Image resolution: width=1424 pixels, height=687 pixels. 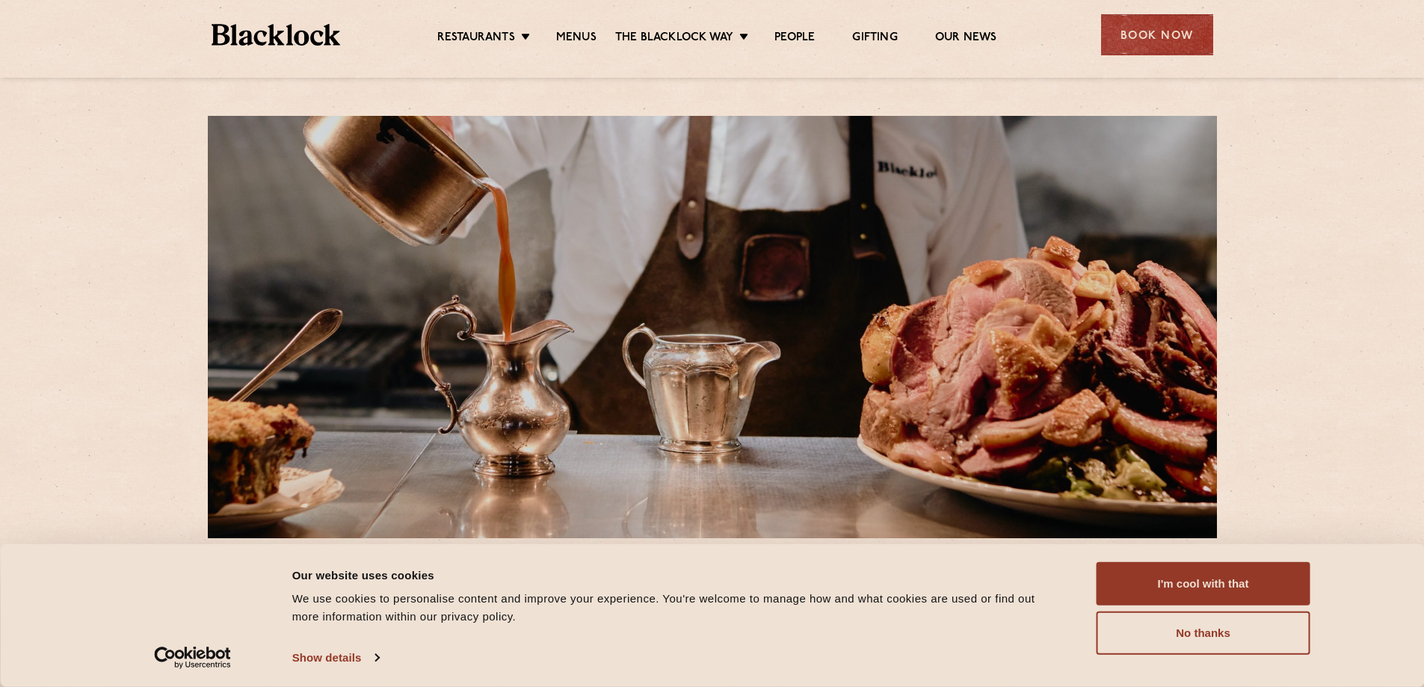 I want to click on a: Menus, so click(x=576, y=39).